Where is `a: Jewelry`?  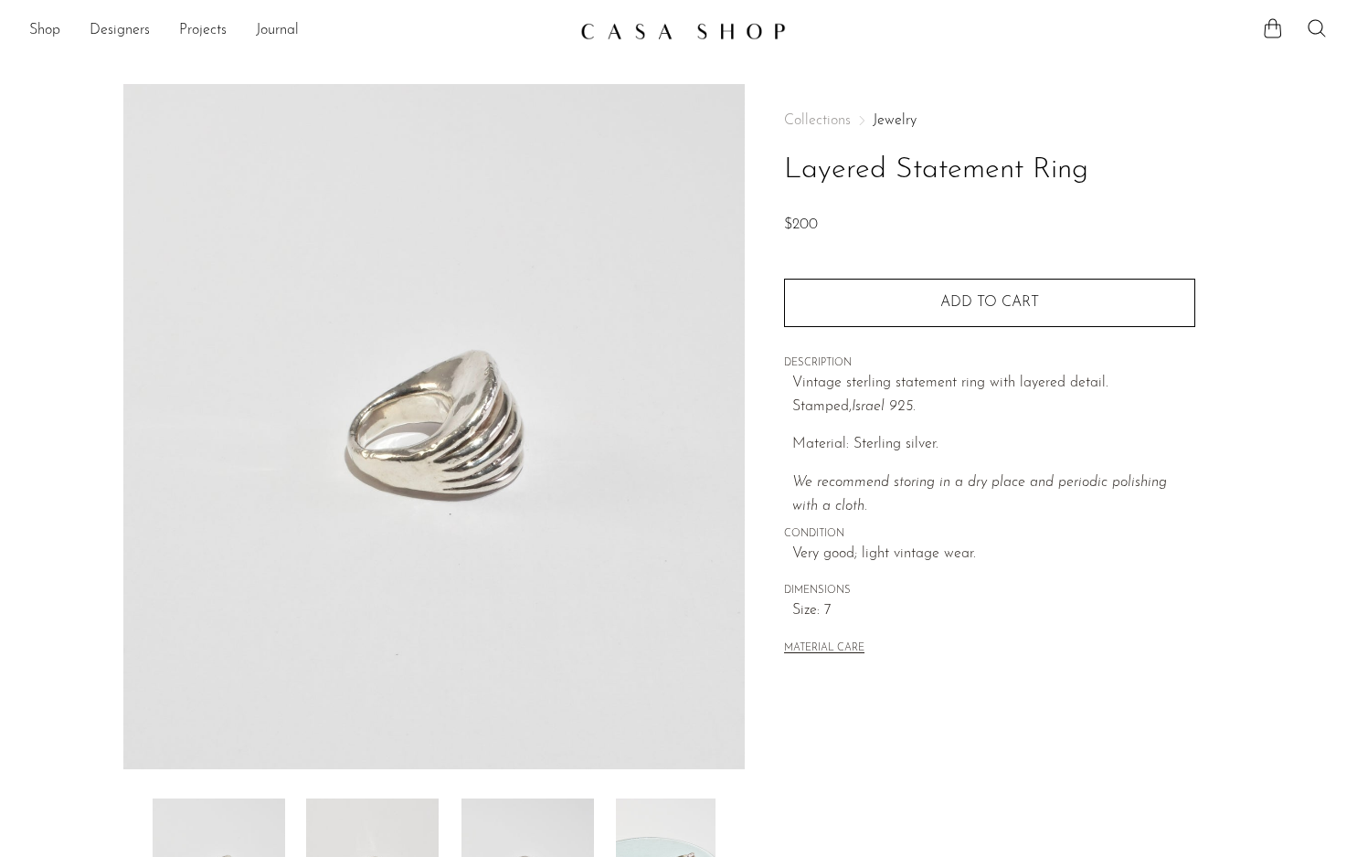 a: Jewelry is located at coordinates (895, 121).